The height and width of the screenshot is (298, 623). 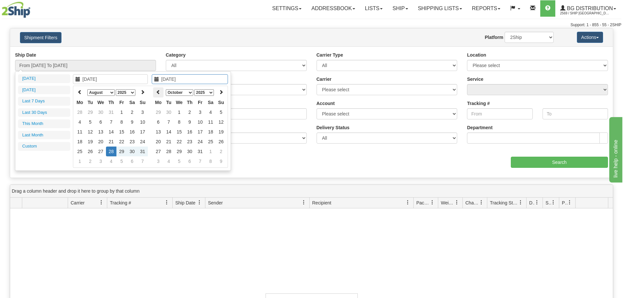 What do you see at coordinates (304, 203) in the screenshot?
I see `a: Sender filter column settings` at bounding box center [304, 203].